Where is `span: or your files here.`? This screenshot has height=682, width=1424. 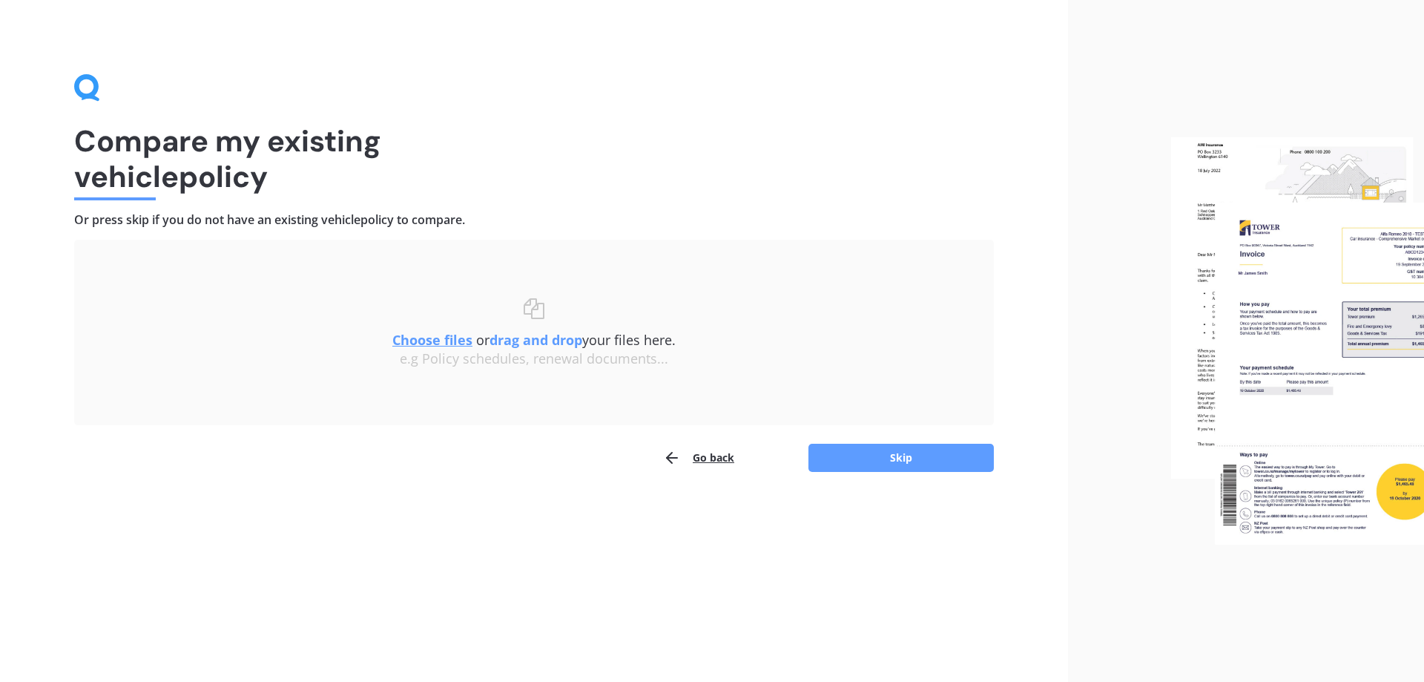
span: or your files here. is located at coordinates (534, 340).